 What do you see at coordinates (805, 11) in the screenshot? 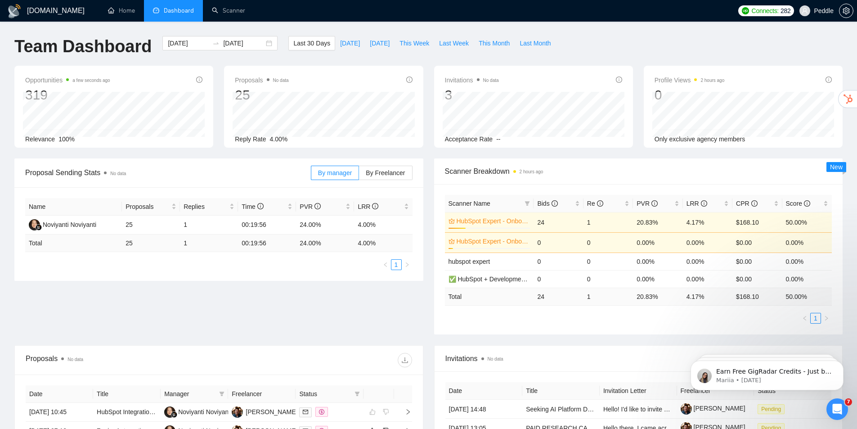
I see `span: user` at bounding box center [805, 11].